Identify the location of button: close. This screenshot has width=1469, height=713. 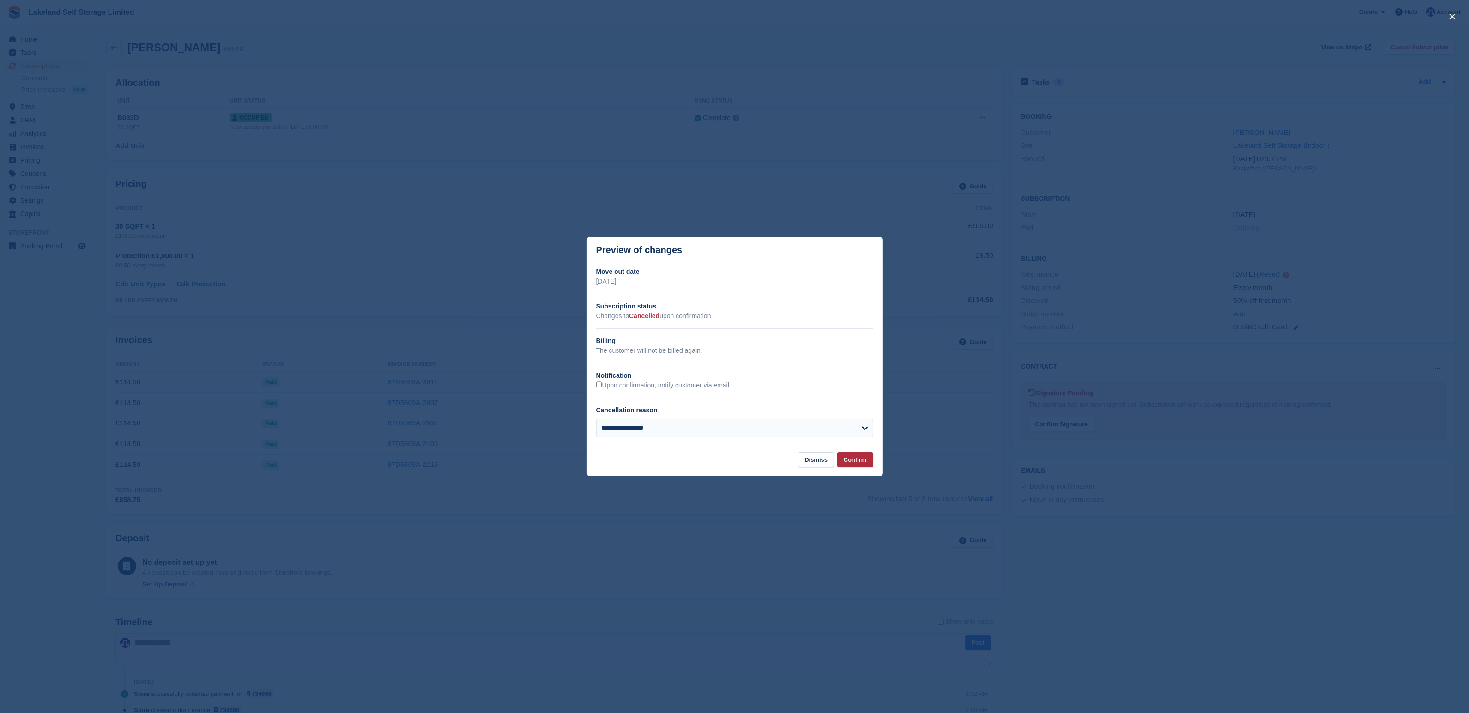
(1452, 17).